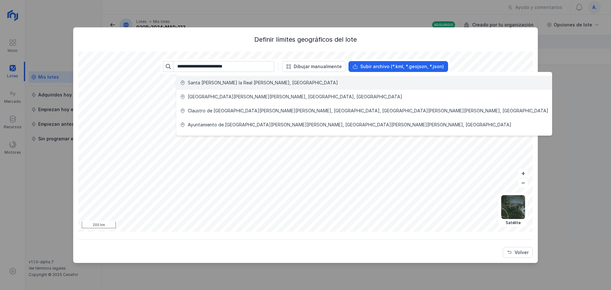 The height and width of the screenshot is (290, 611). I want to click on ul: Option List, so click(364, 111).